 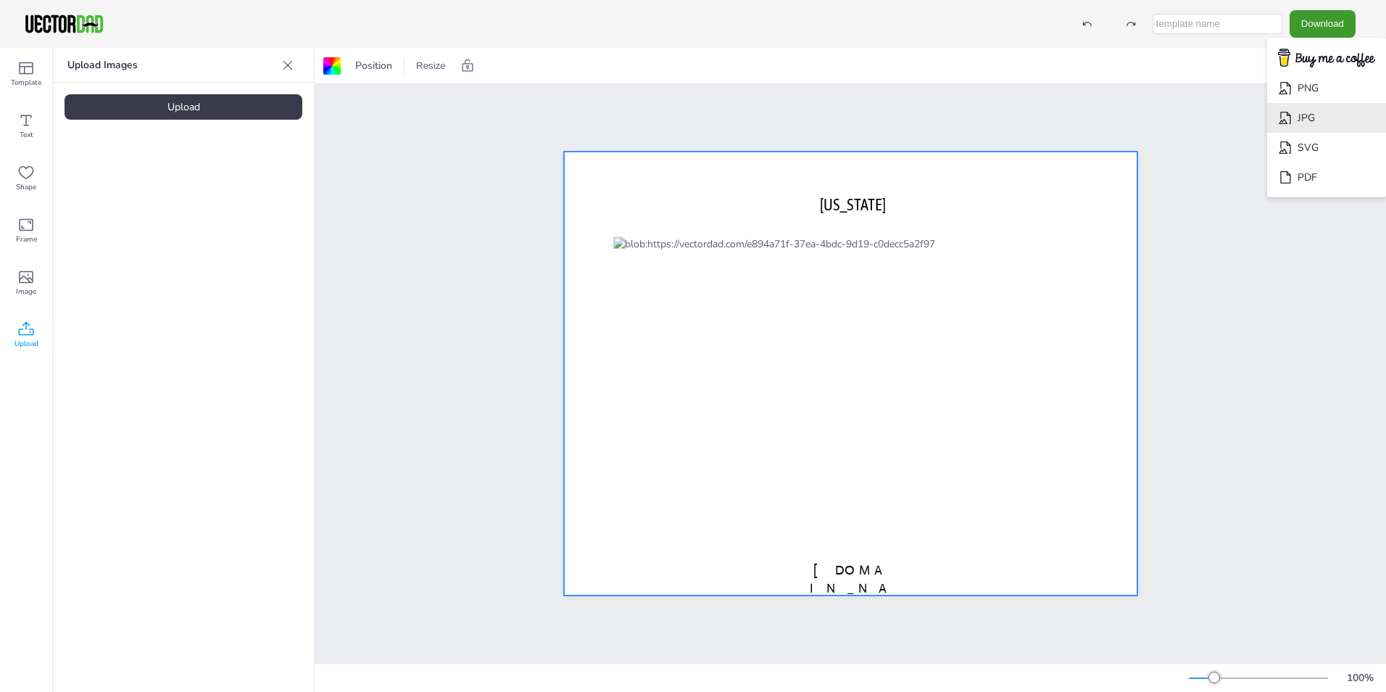 What do you see at coordinates (1327, 177) in the screenshot?
I see `li: PDF` at bounding box center [1327, 177].